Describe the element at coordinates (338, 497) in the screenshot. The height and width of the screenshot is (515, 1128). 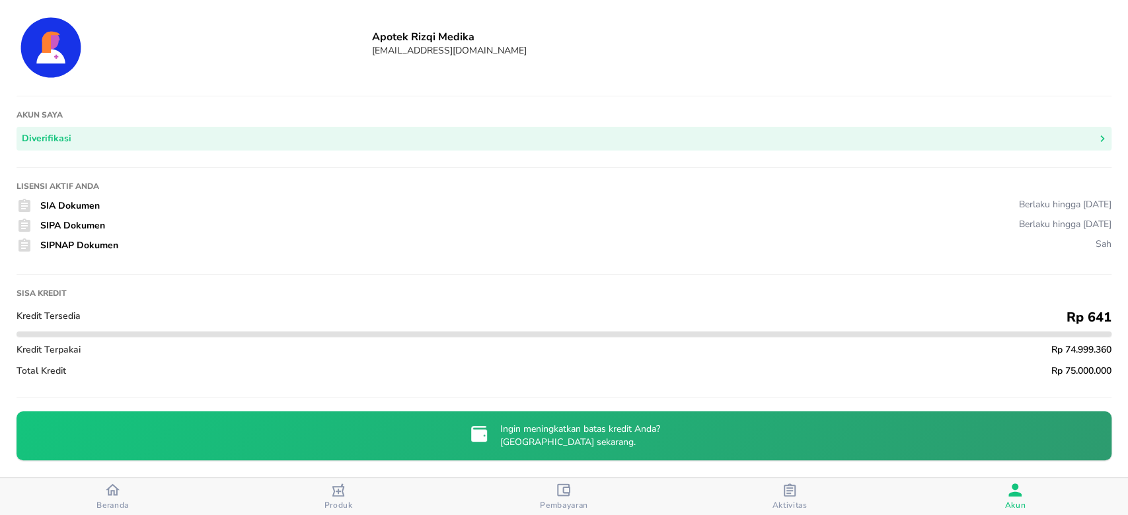
I see `button: Produk` at that location.